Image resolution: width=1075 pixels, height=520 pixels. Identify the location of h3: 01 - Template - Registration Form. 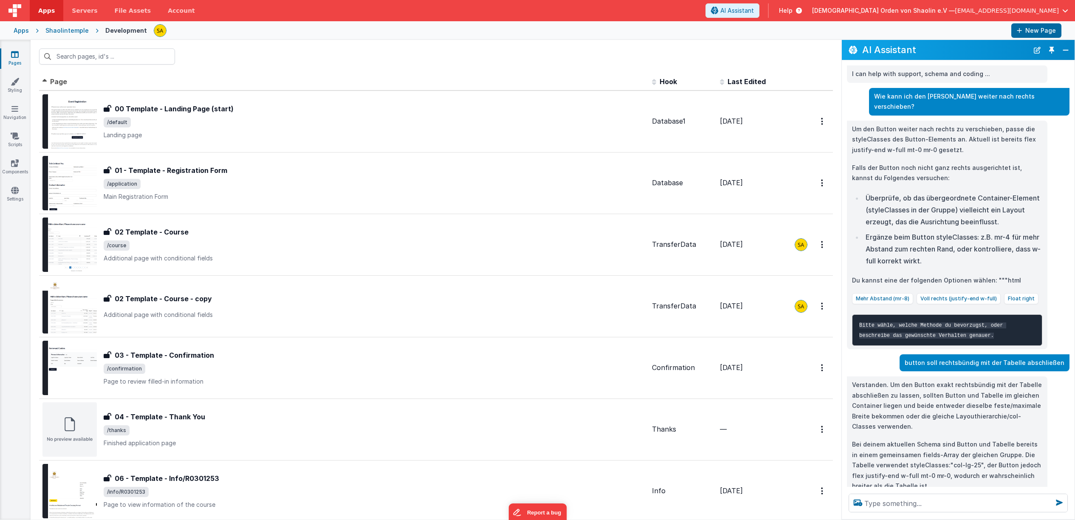
(171, 170).